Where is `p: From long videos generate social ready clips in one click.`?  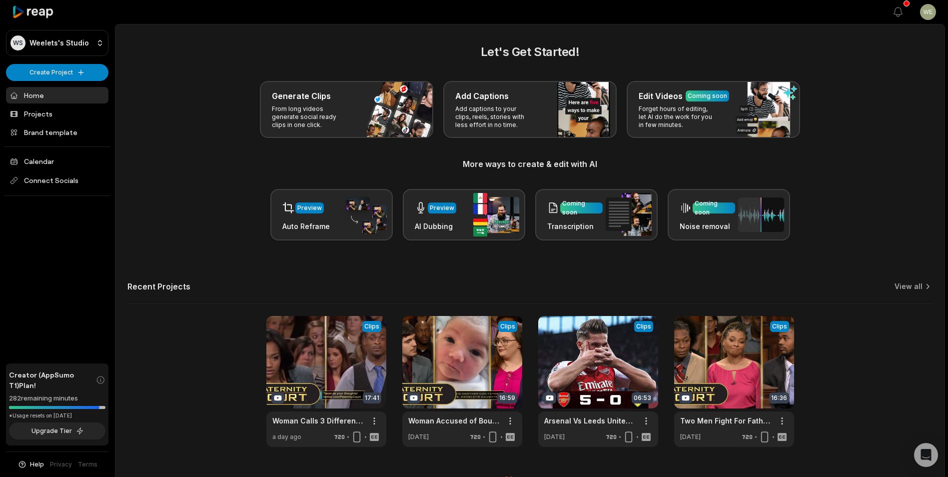
p: From long videos generate social ready clips in one click. is located at coordinates (310, 117).